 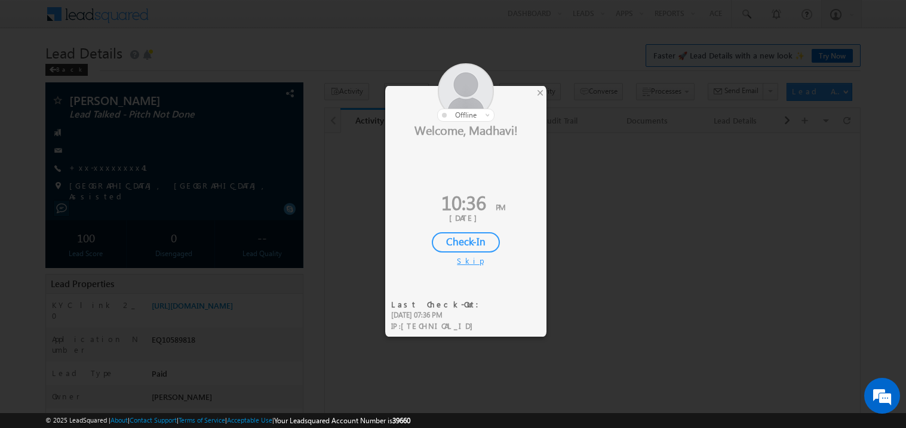 I want to click on a: Terms of Service, so click(x=202, y=420).